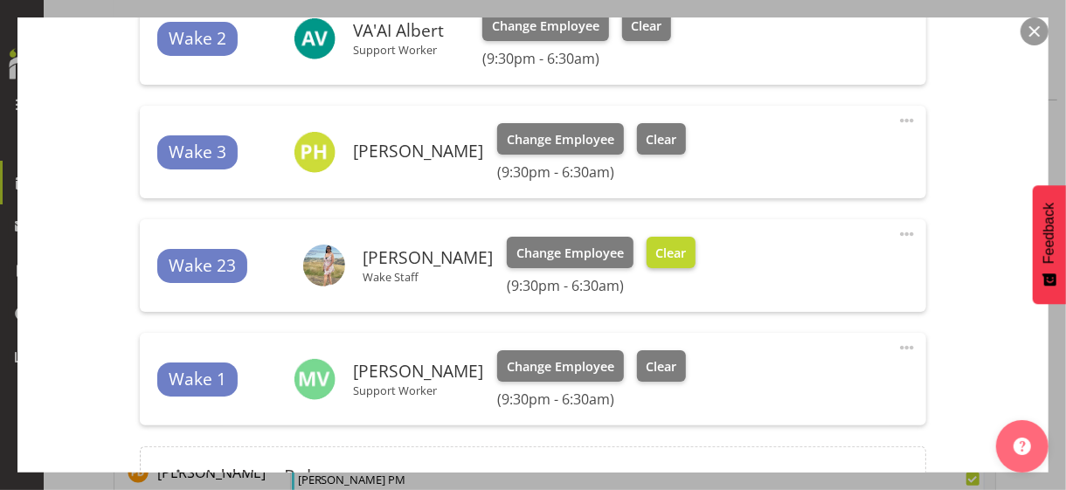 This screenshot has width=1066, height=490. Describe the element at coordinates (1022, 446) in the screenshot. I see `img: help-xxl-2.png` at that location.